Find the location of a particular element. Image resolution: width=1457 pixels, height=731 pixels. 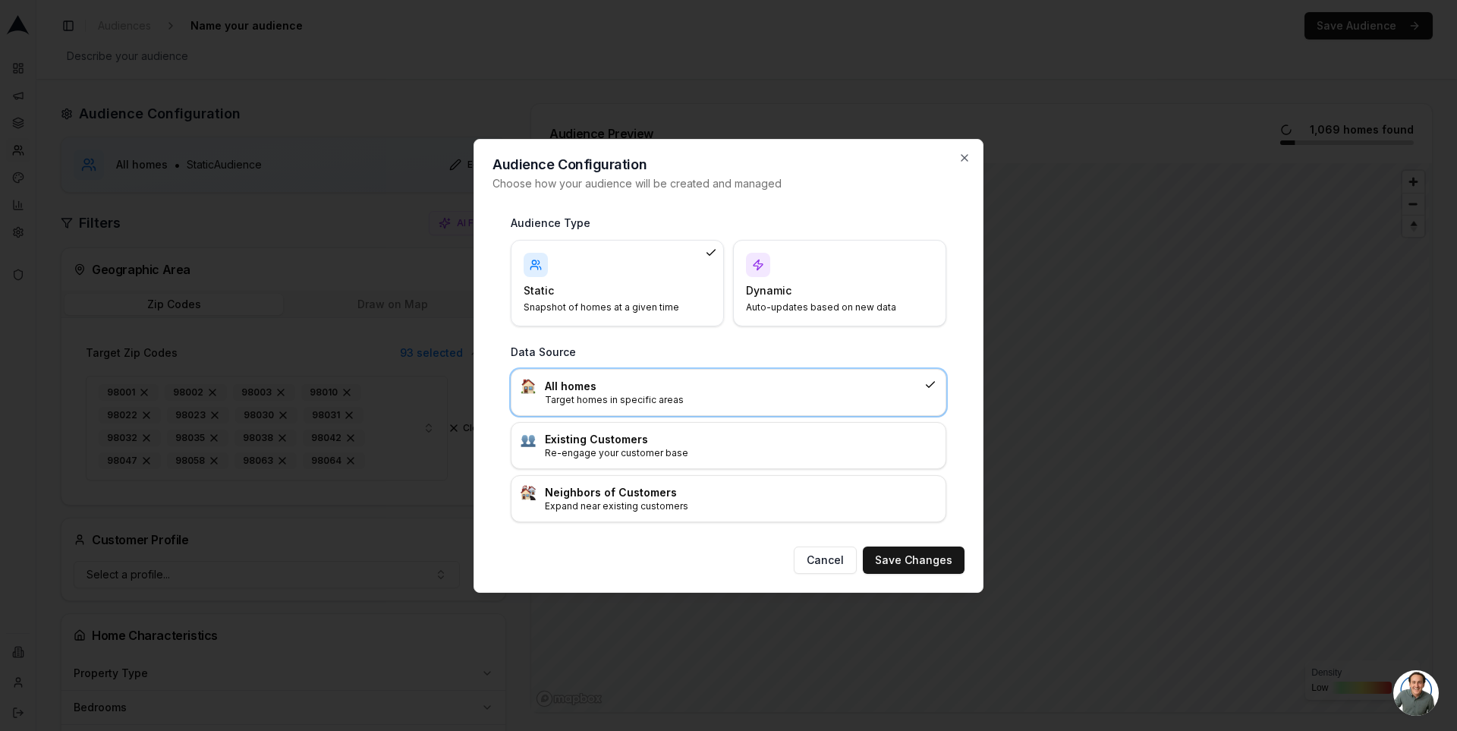

p: Target homes in specific areas is located at coordinates (731, 400).